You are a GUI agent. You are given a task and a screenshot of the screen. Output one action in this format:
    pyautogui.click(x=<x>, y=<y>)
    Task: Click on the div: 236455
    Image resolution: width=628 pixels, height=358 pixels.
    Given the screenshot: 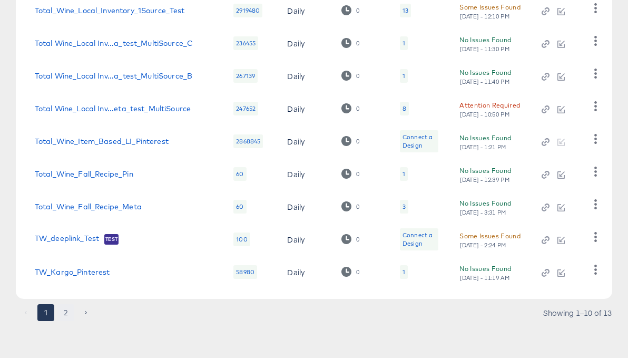 What is the action you would take?
    pyautogui.click(x=246, y=43)
    